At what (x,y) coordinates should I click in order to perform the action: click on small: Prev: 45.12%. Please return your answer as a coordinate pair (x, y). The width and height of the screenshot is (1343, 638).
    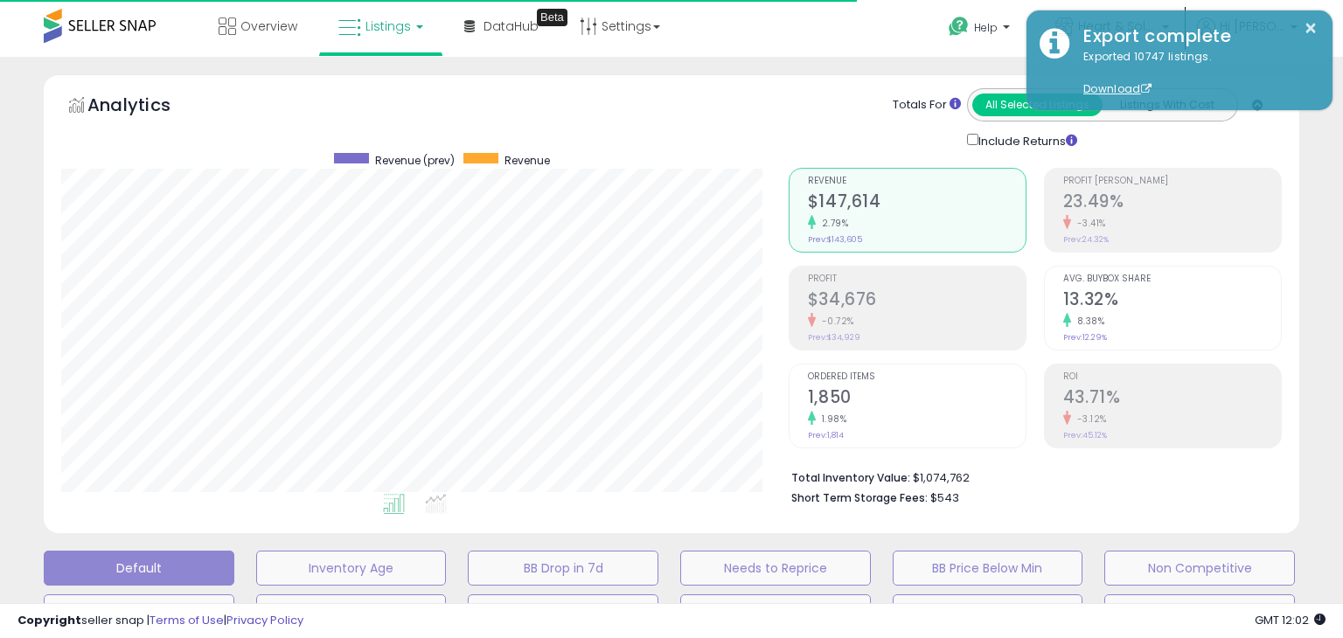
    Looking at the image, I should click on (1085, 435).